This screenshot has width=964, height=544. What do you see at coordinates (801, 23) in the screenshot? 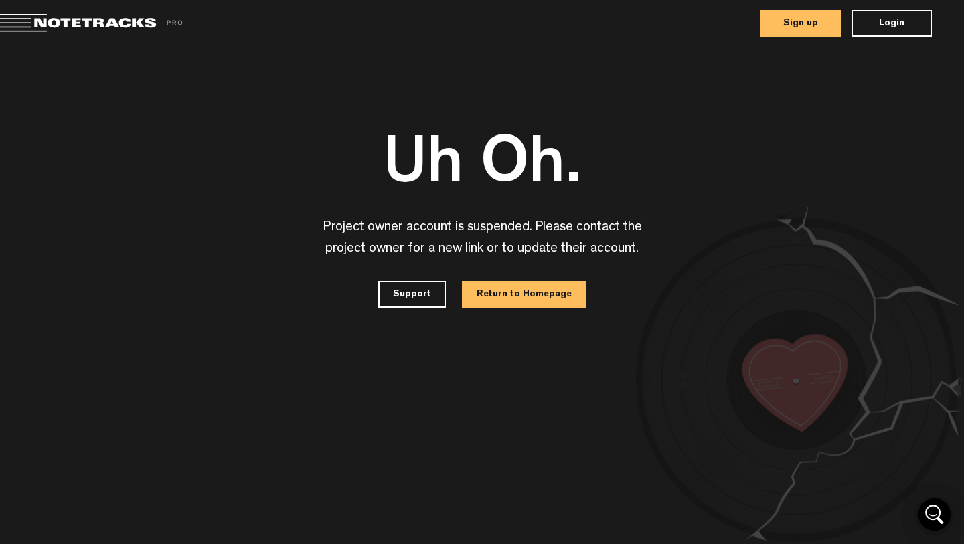
I see `button: Sign up` at bounding box center [801, 23].